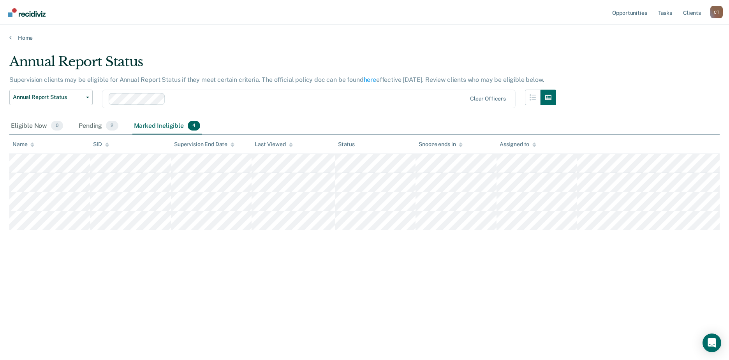  Describe the element at coordinates (518, 144) in the screenshot. I see `div: Assigned to` at that location.